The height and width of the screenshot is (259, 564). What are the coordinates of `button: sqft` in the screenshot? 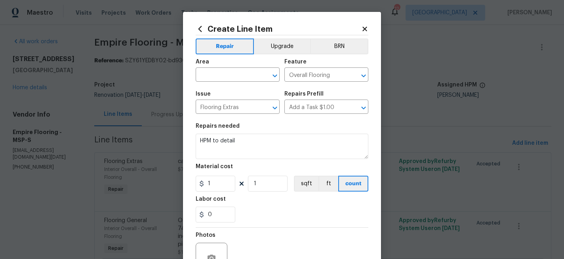 It's located at (306, 183).